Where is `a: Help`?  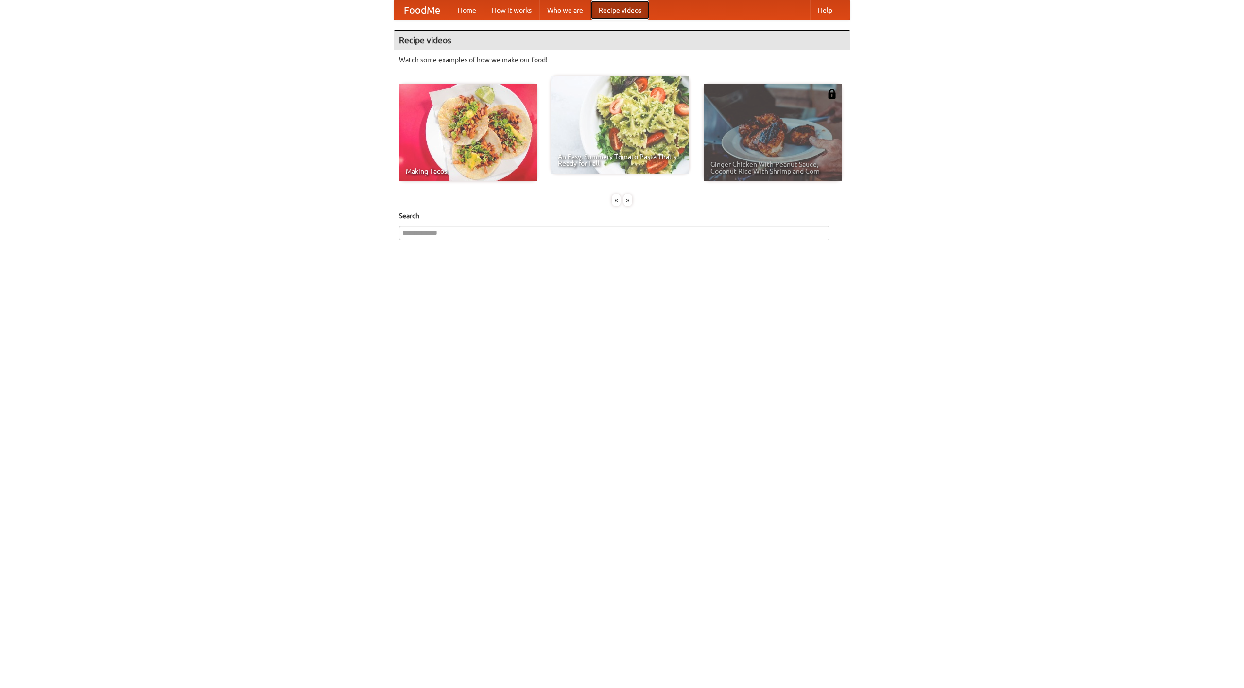
a: Help is located at coordinates (825, 10).